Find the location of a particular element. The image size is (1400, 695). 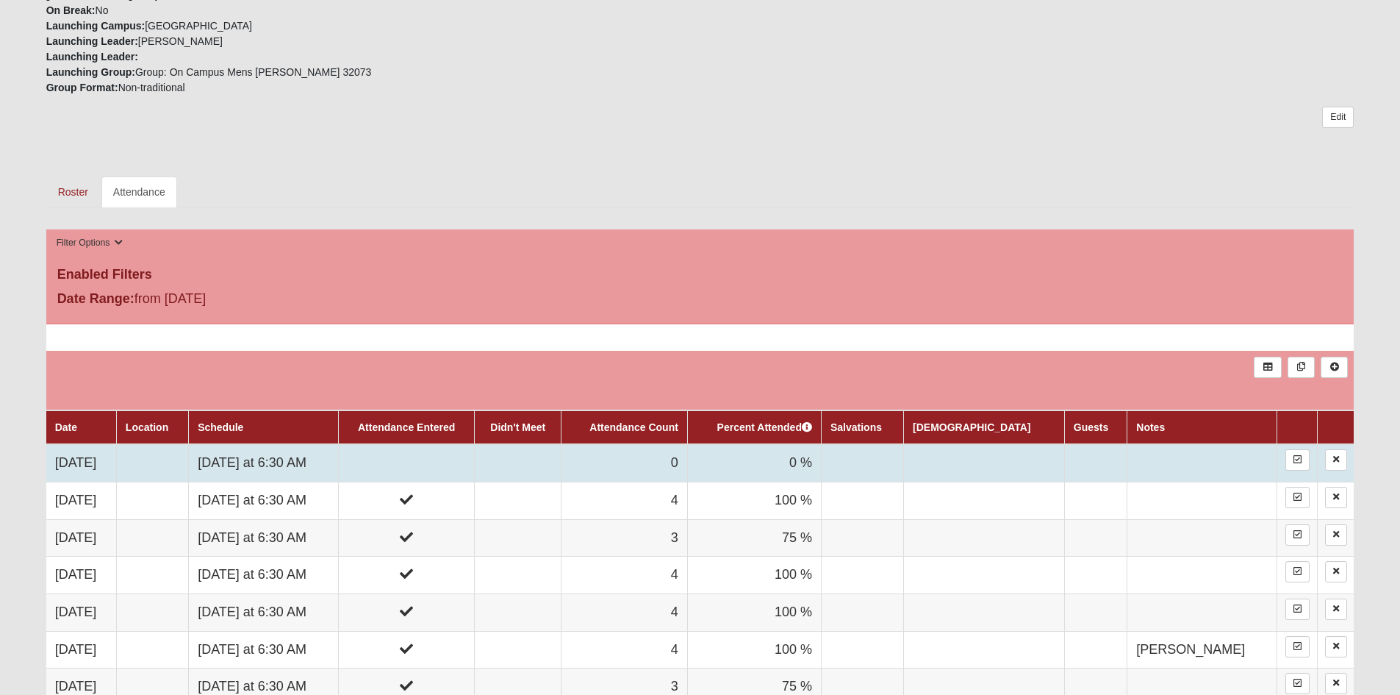

a: Schedule is located at coordinates (221, 427).